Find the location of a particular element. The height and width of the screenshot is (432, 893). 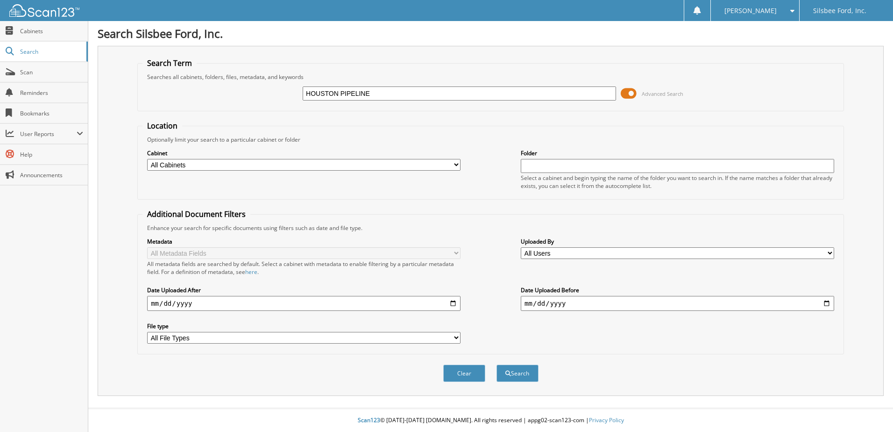

div: Chat Widget is located at coordinates (870, 409).